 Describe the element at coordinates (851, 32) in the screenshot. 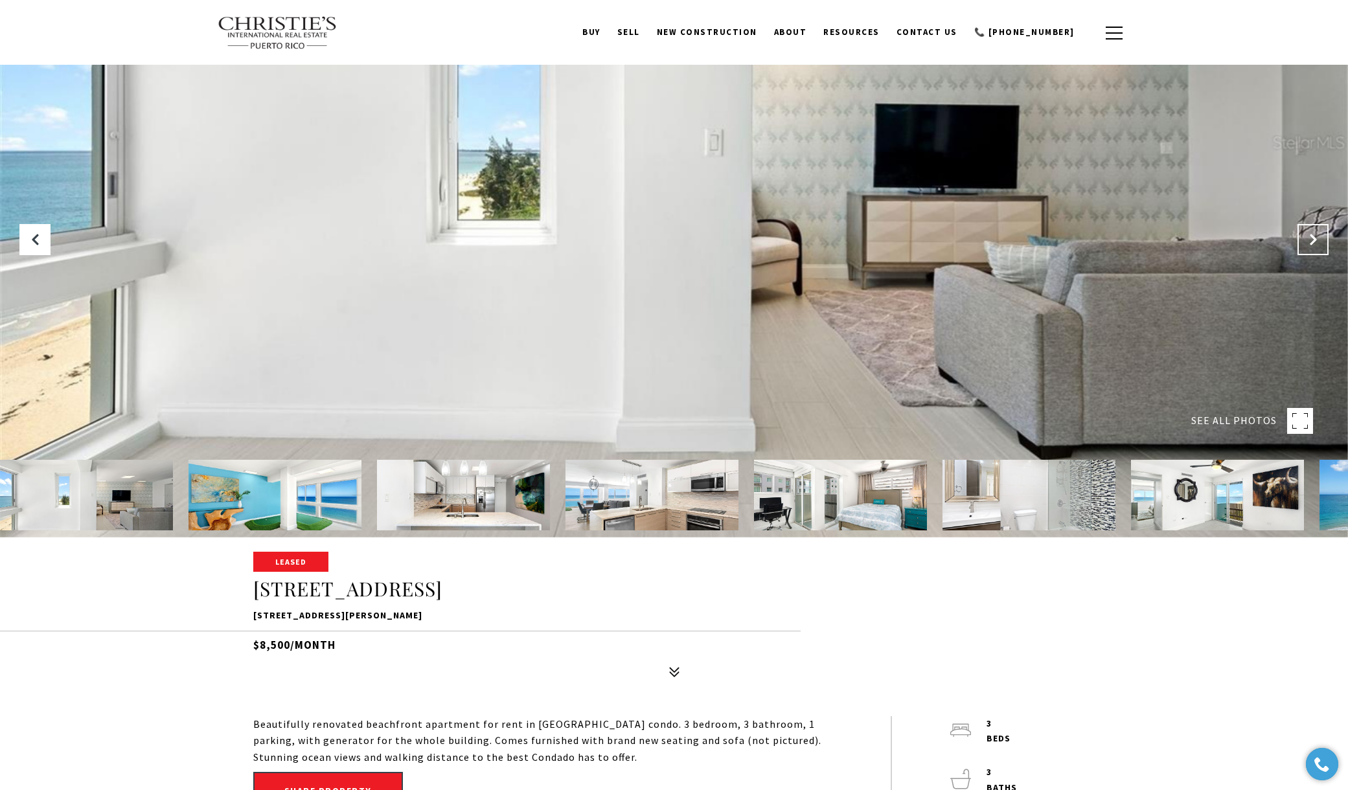

I see `a: Resources` at that location.